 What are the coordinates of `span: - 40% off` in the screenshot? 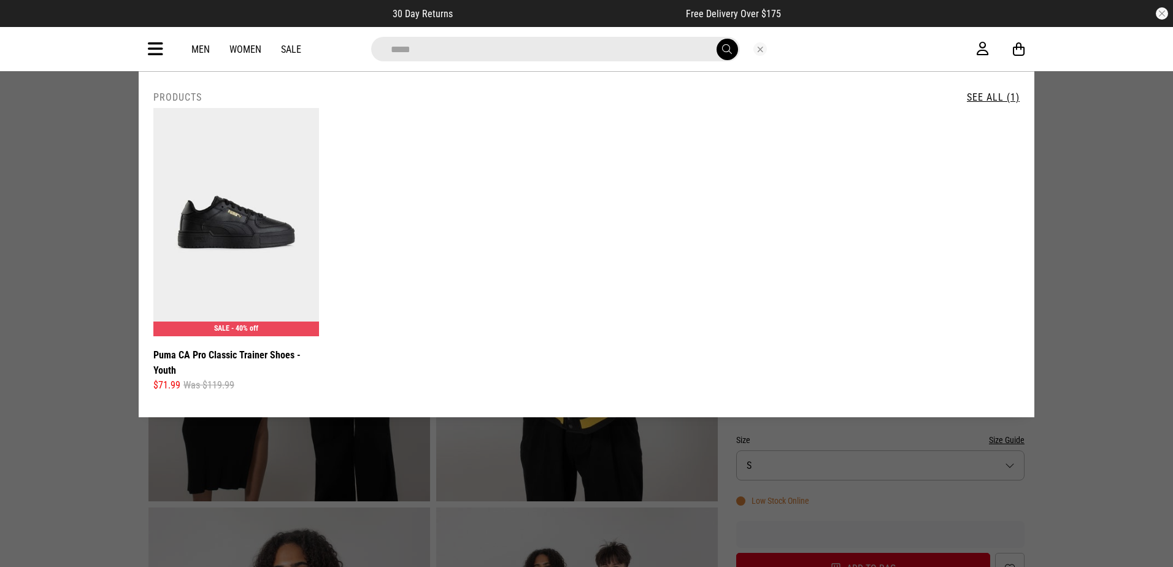 It's located at (245, 328).